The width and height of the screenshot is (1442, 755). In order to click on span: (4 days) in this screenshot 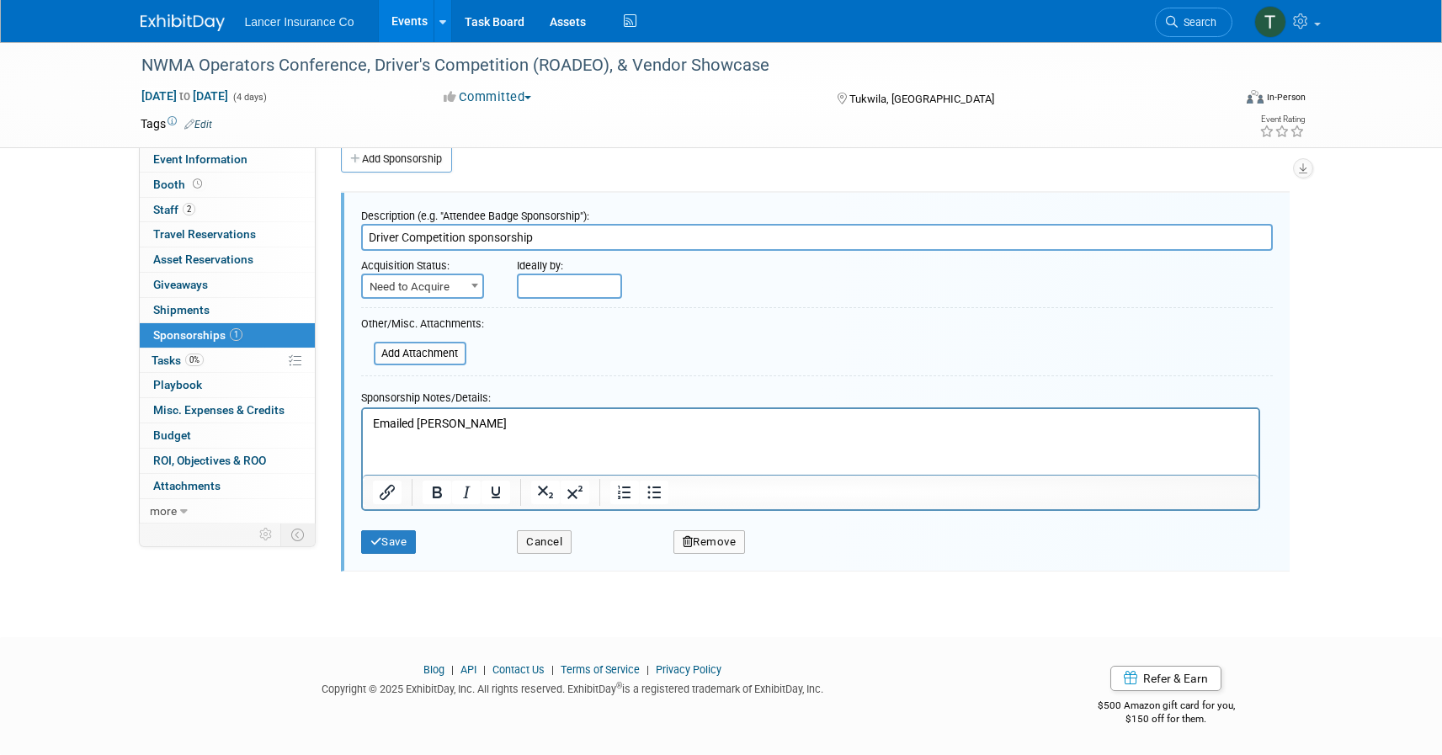, I will do `click(249, 97)`.